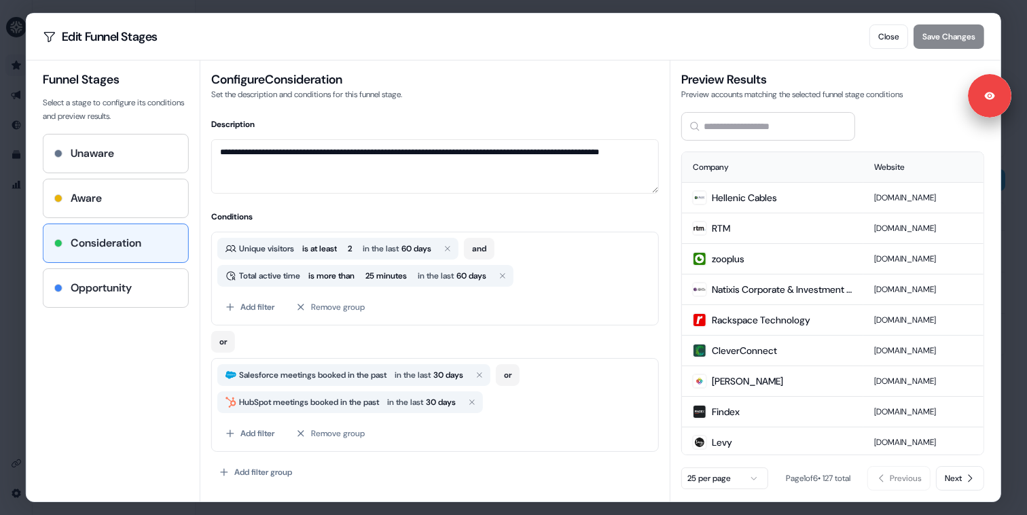 This screenshot has width=1027, height=515. Describe the element at coordinates (721, 228) in the screenshot. I see `span: RTM` at that location.